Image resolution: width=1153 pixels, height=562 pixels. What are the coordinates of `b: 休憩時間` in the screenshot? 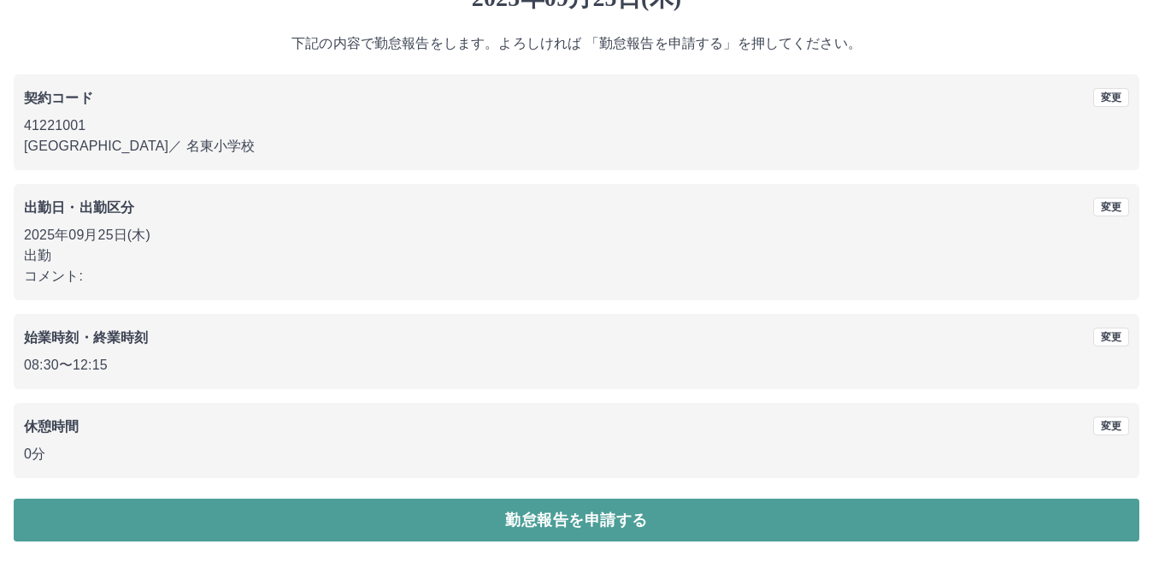 It's located at (51, 426).